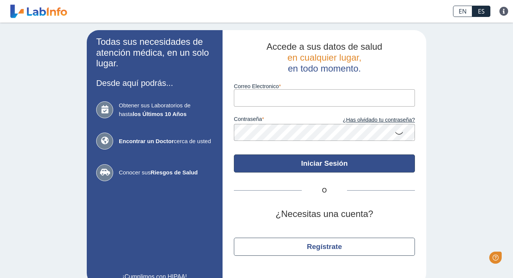 The image size is (513, 278). What do you see at coordinates (324, 46) in the screenshot?
I see `span: Accede a sus datos de salud` at bounding box center [324, 46].